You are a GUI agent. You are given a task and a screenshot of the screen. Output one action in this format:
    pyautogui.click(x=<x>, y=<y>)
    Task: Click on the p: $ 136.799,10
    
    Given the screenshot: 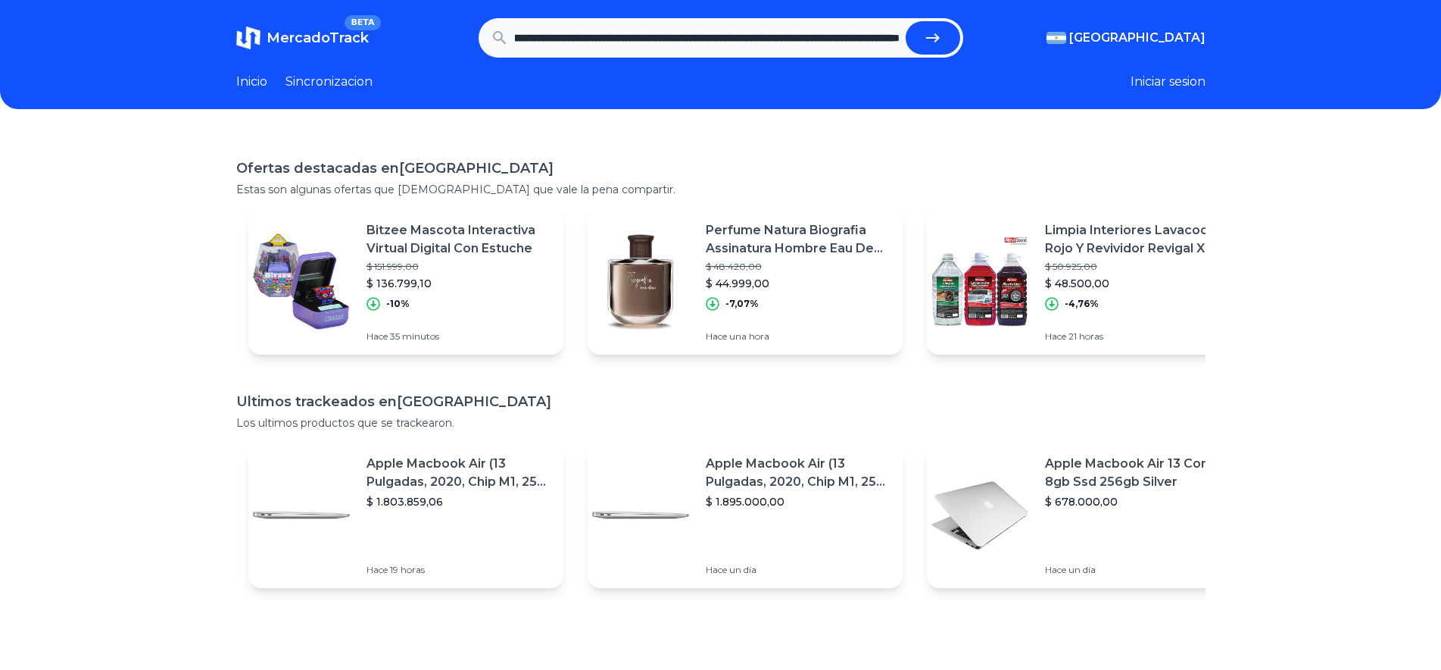 What is the action you would take?
    pyautogui.click(x=459, y=283)
    